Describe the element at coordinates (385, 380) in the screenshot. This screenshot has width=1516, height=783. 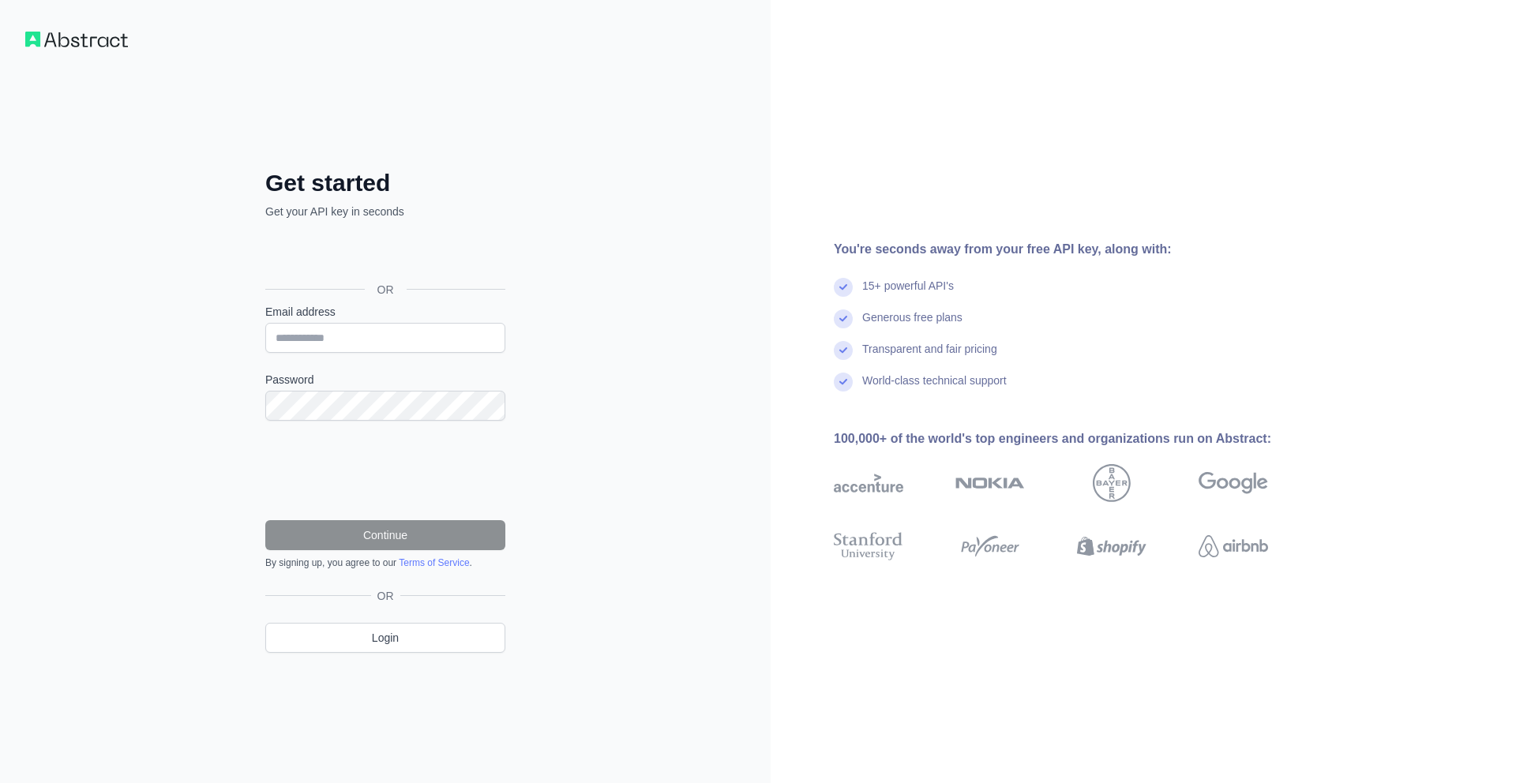
I see `label: Password` at that location.